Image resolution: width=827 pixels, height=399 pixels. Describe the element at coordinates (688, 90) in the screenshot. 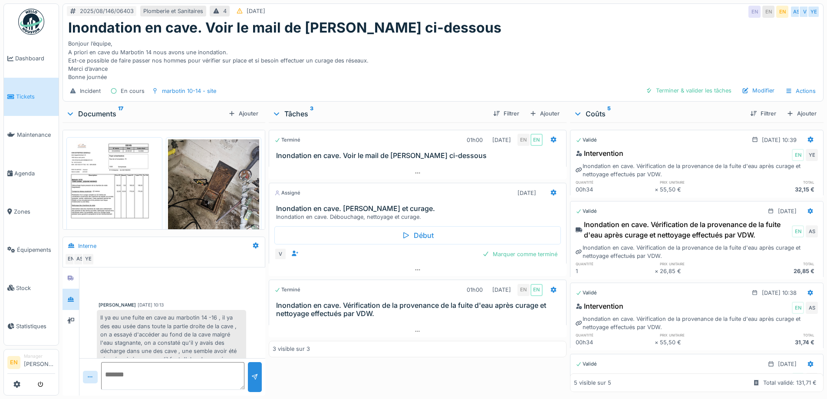

I see `div: Terminer & valider les tâches` at that location.